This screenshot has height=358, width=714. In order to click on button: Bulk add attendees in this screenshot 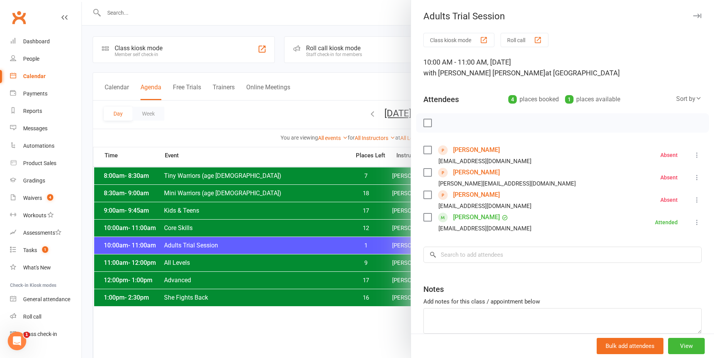, I will do `click(630, 346)`.